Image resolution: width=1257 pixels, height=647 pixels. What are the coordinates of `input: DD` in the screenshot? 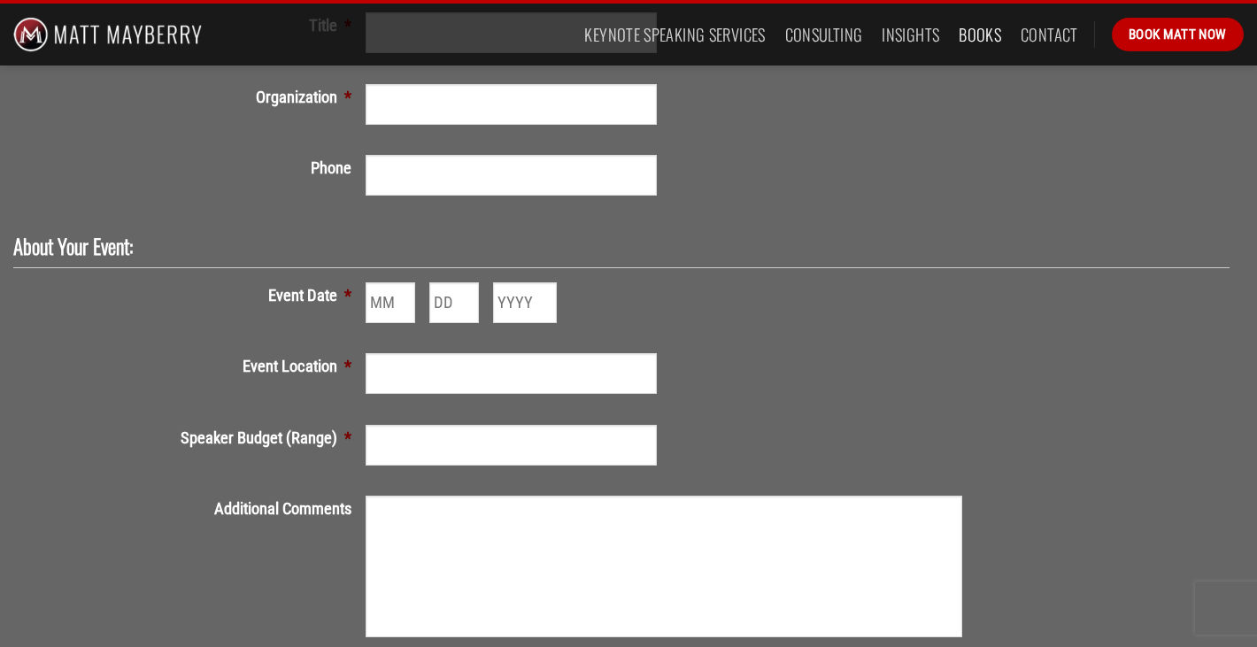 It's located at (454, 303).